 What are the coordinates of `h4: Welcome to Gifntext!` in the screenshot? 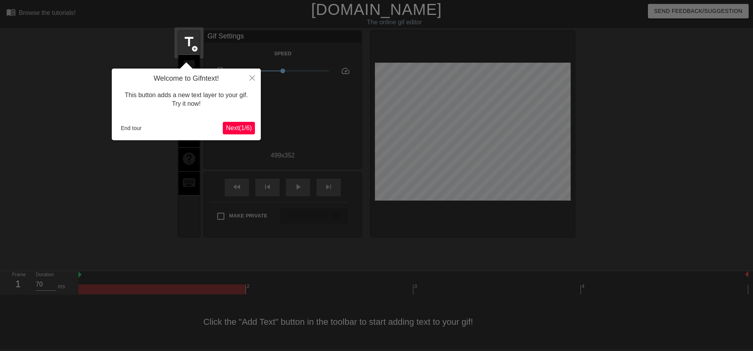 It's located at (186, 79).